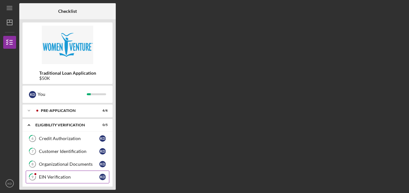 The image size is (409, 193). Describe the element at coordinates (62, 94) in the screenshot. I see `div: You` at that location.